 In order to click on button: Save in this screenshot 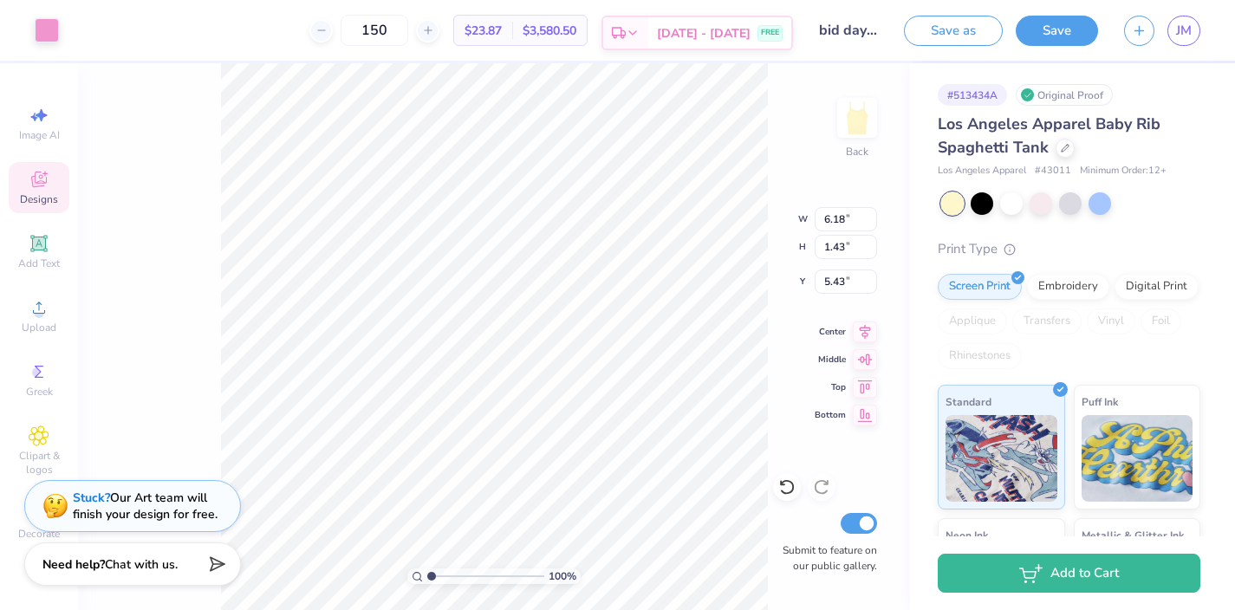, I will do `click(1056, 30)`.